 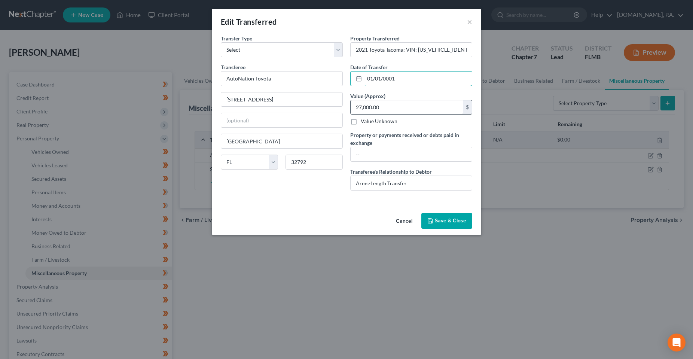 What do you see at coordinates (282, 79) in the screenshot?
I see `input: Enter name...` at bounding box center [282, 79].